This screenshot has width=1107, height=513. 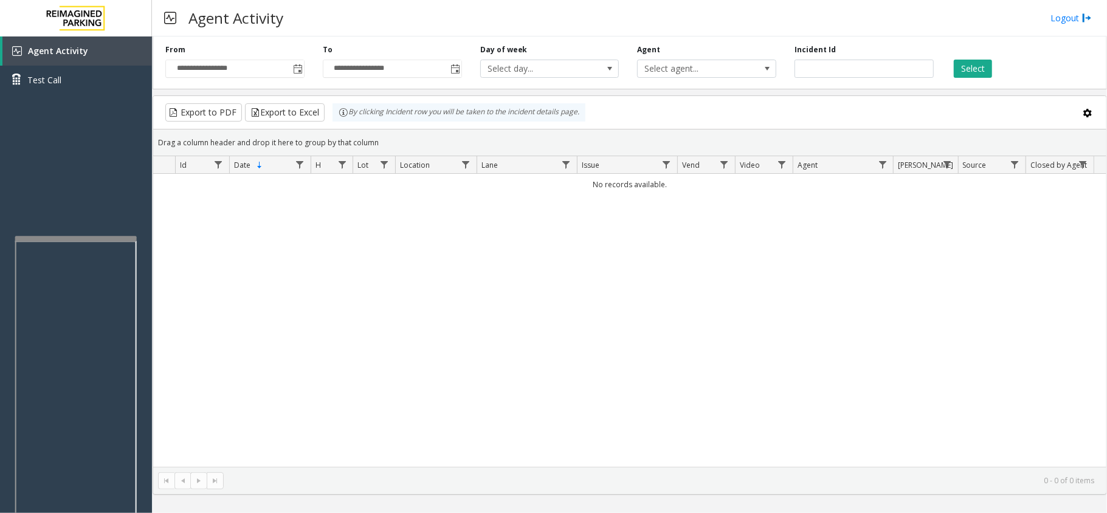 What do you see at coordinates (1015, 164) in the screenshot?
I see `a: Source Filter Menu` at bounding box center [1015, 164].